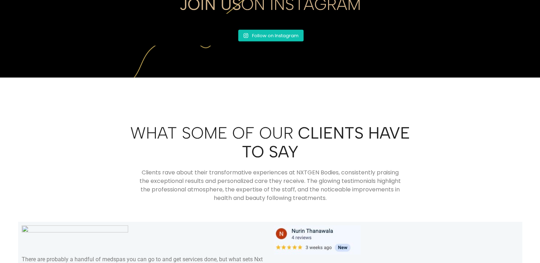  Describe the element at coordinates (275, 35) in the screenshot. I see `span: Follow on Instagram` at that location.